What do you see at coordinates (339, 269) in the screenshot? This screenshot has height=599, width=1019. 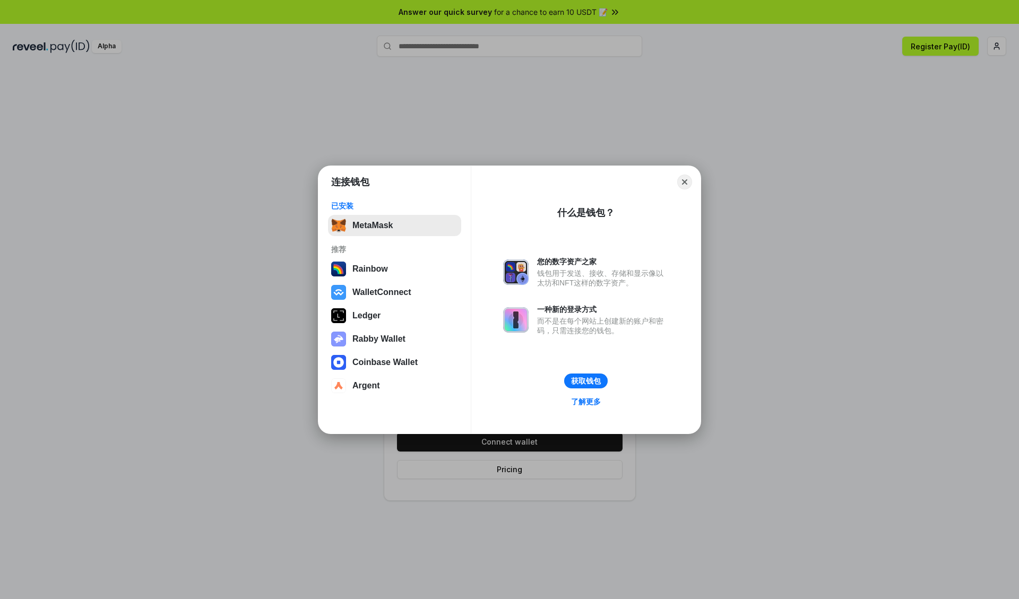 I see `img: svg+xml,%3Csvg%20width%3D%22120%22%20height%3D%22120%22%20viewBox%3D%220%200%20120%20120%22%20fil...` at bounding box center [339, 269].